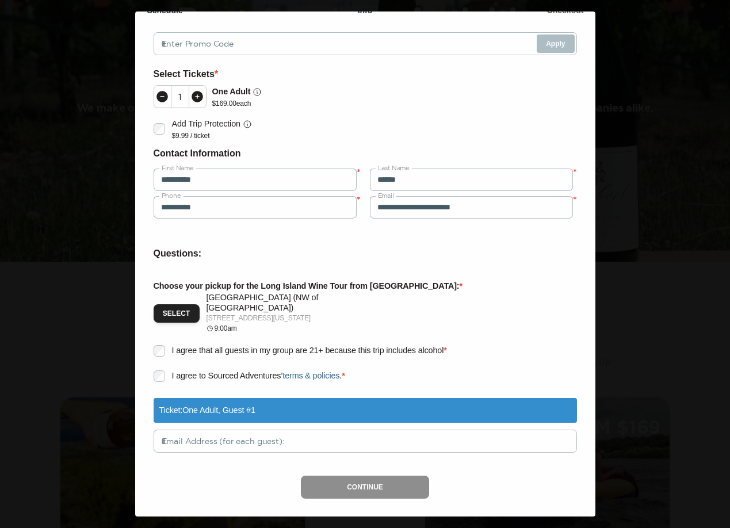  I want to click on h6: Select Tickets, so click(365, 74).